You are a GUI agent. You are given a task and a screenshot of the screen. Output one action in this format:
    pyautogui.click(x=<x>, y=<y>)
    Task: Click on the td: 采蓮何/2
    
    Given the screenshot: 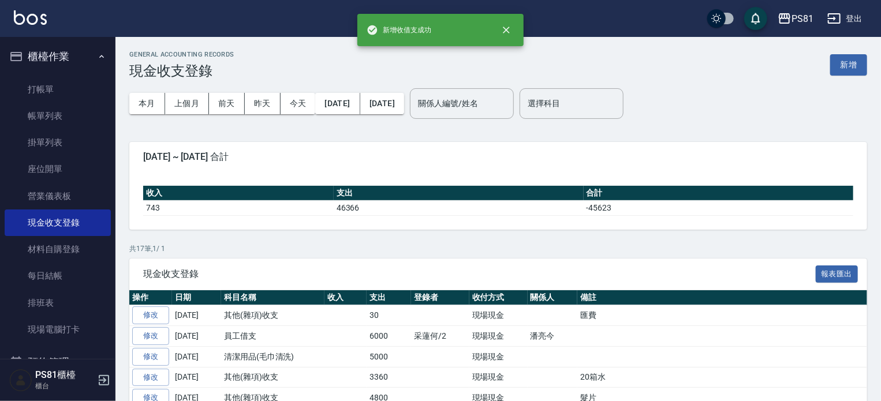 What is the action you would take?
    pyautogui.click(x=440, y=337)
    